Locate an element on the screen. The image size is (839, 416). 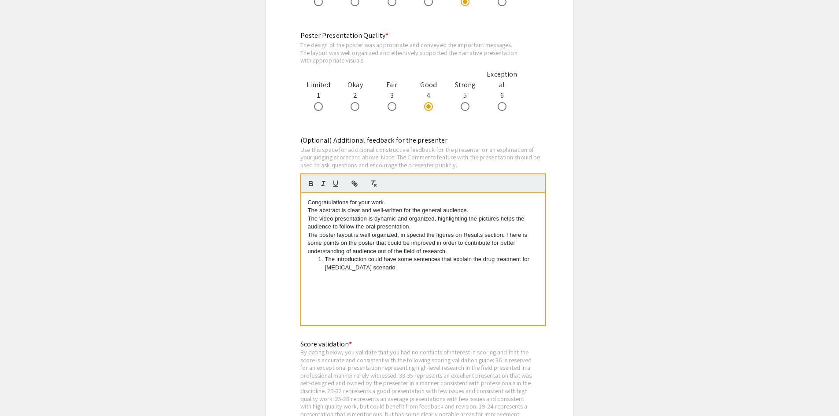
div: 5 is located at coordinates (465, 96).